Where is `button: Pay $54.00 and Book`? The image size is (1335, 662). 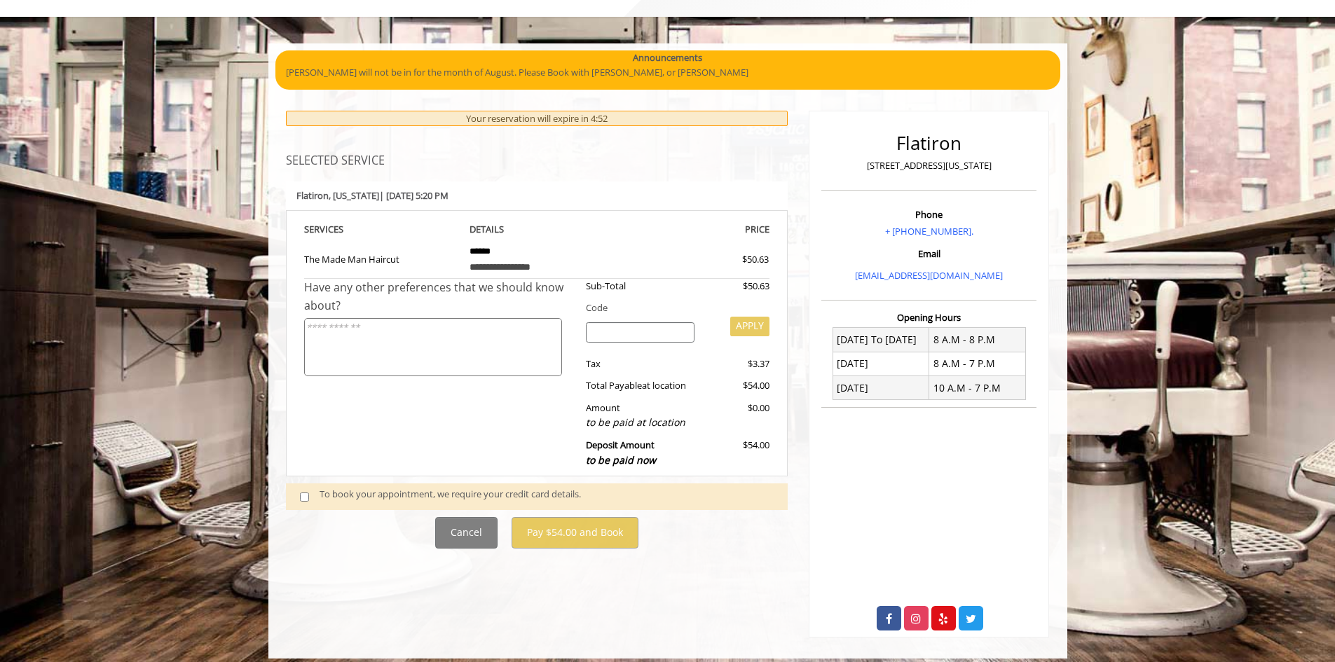 button: Pay $54.00 and Book is located at coordinates (575, 533).